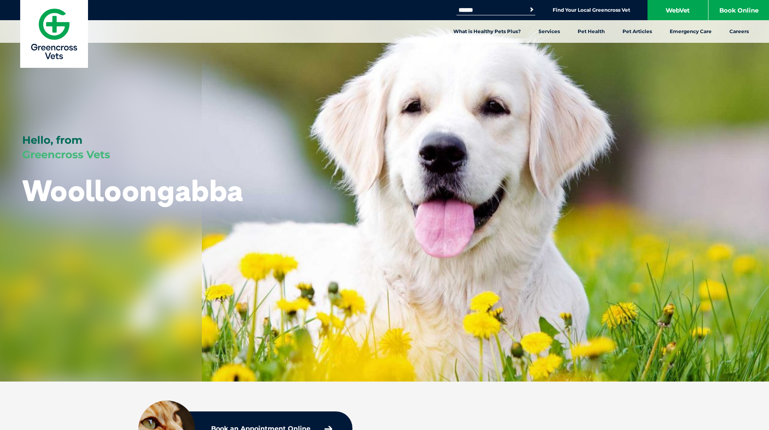 Image resolution: width=769 pixels, height=430 pixels. I want to click on a: Pet Health, so click(591, 31).